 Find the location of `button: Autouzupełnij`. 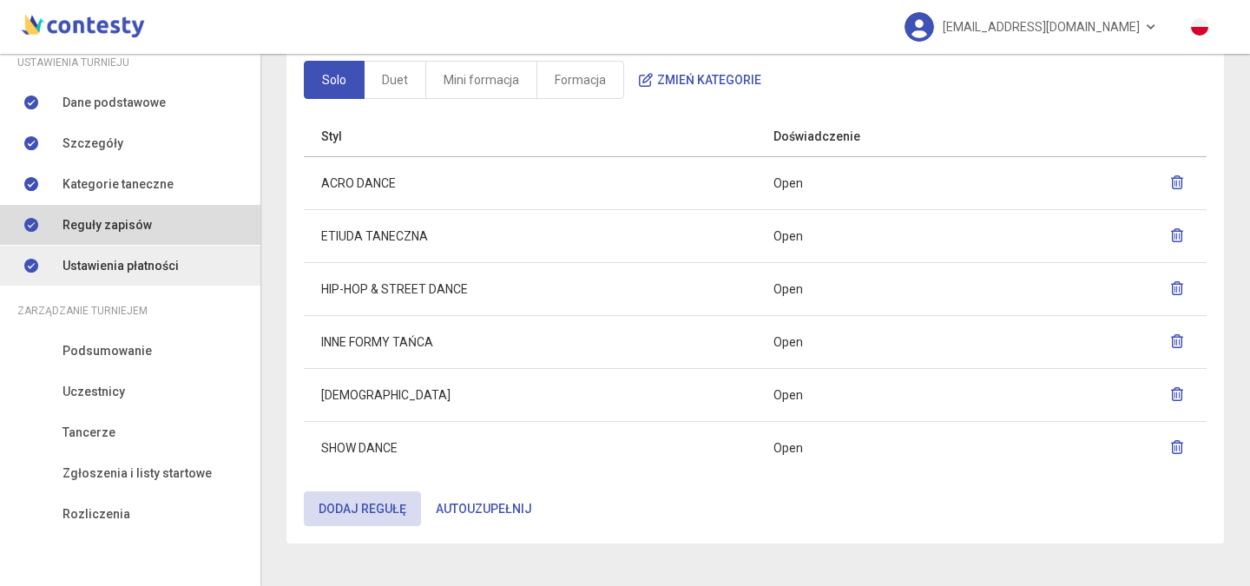

button: Autouzupełnij is located at coordinates (484, 509).